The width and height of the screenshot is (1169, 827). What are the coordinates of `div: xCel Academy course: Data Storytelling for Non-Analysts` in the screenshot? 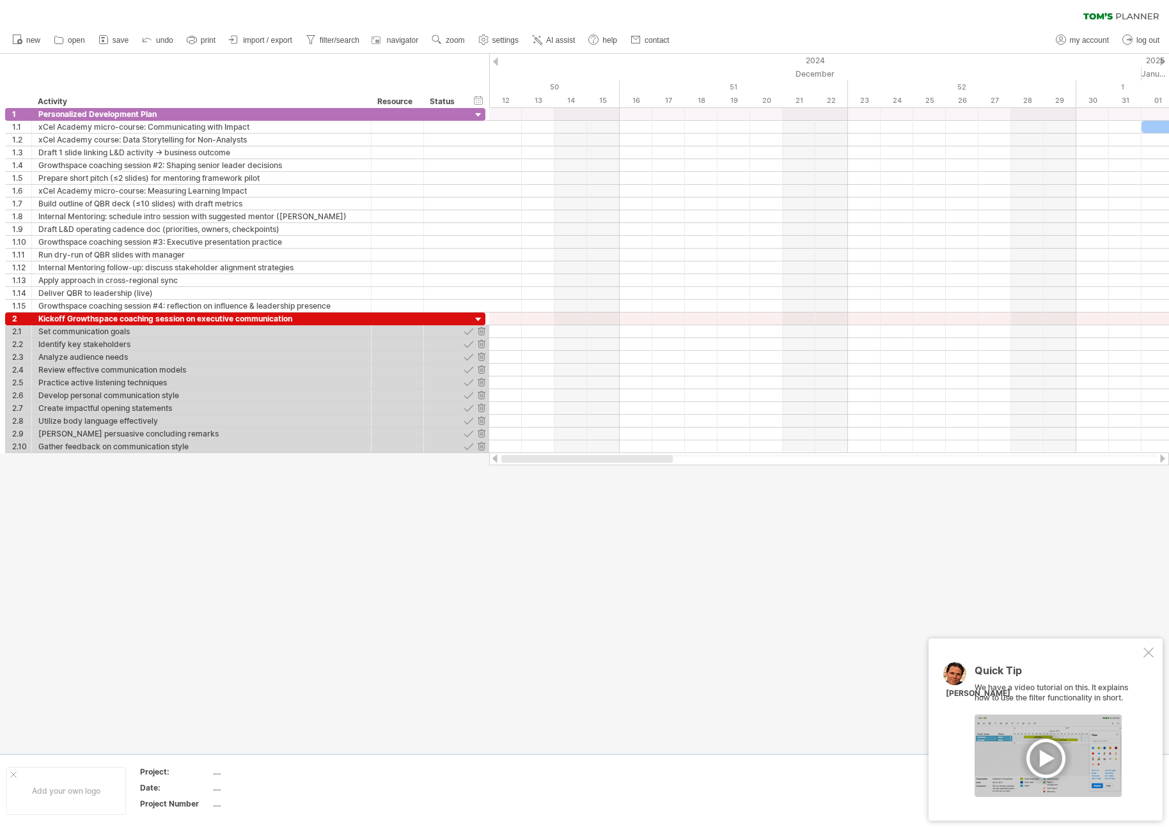 It's located at (201, 139).